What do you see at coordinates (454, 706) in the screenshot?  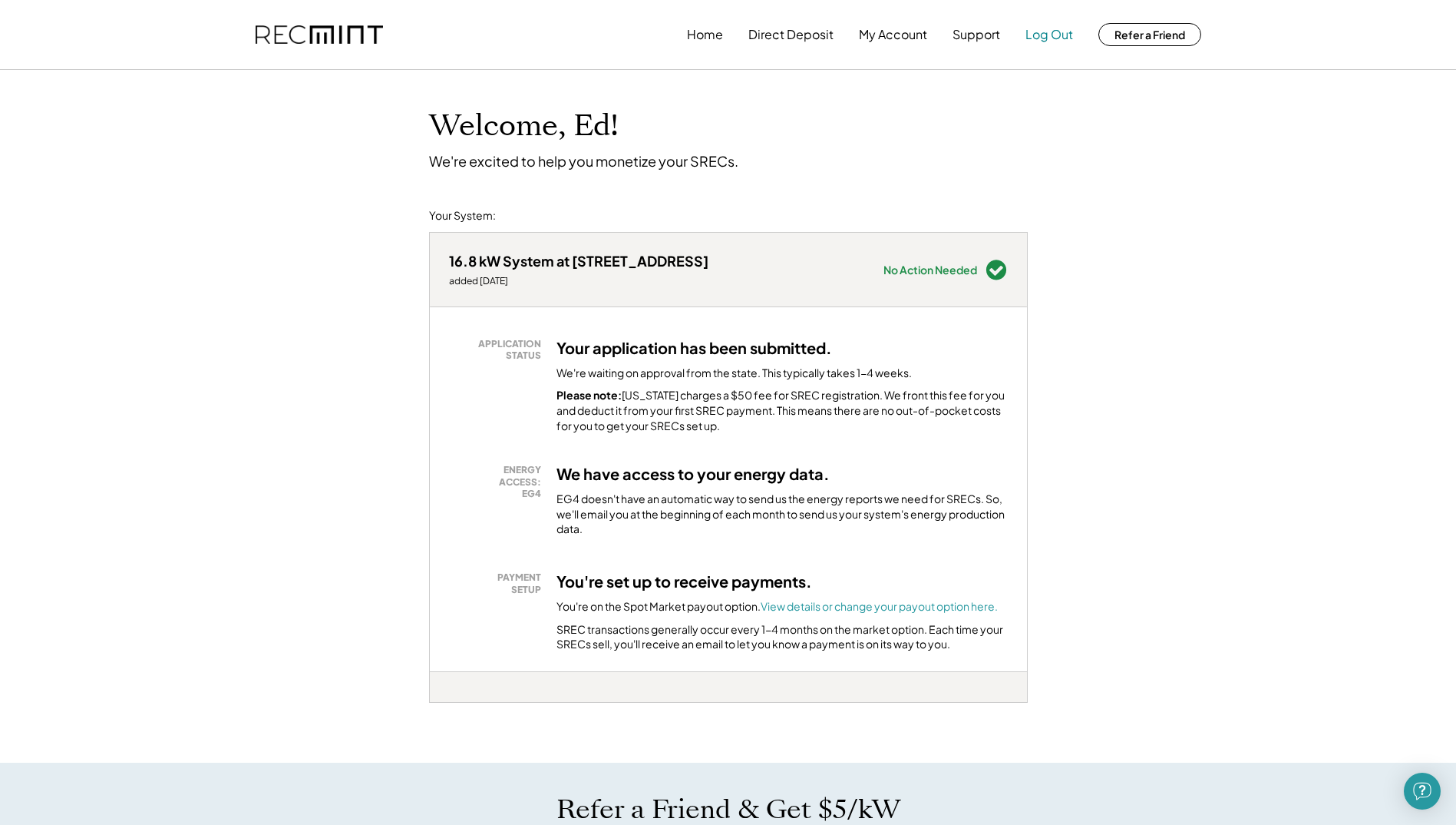 I see `div: wnl4mpei - MD 1.5x (BT)` at bounding box center [454, 706].